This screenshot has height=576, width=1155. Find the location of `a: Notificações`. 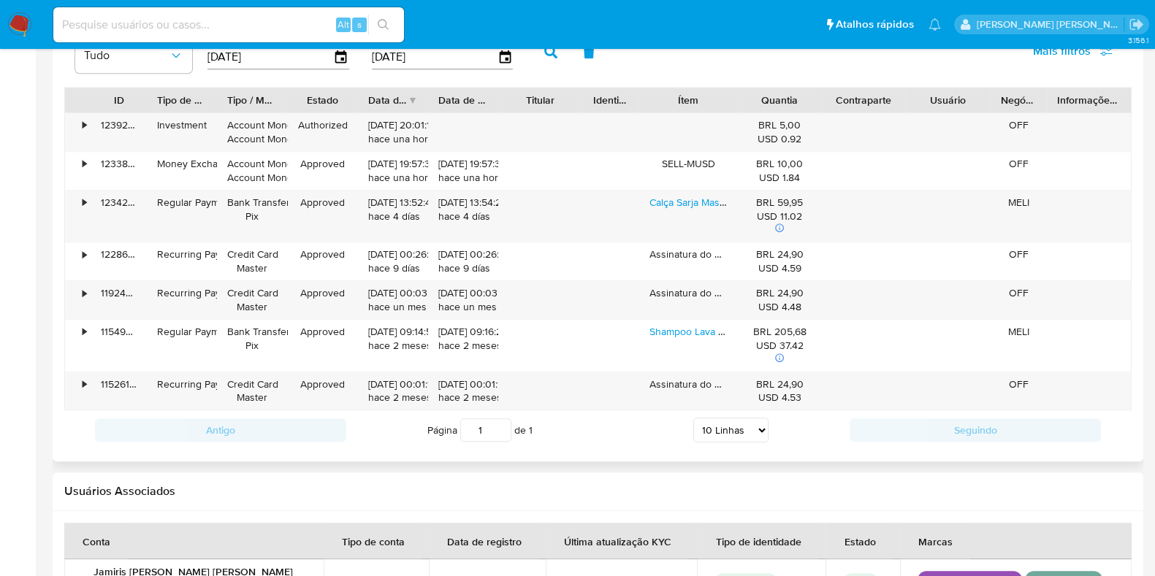

a: Notificações is located at coordinates (934, 24).